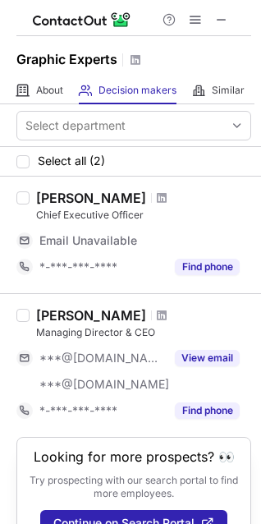 The height and width of the screenshot is (524, 261). I want to click on img: ContactOut v5.3.10, so click(82, 20).